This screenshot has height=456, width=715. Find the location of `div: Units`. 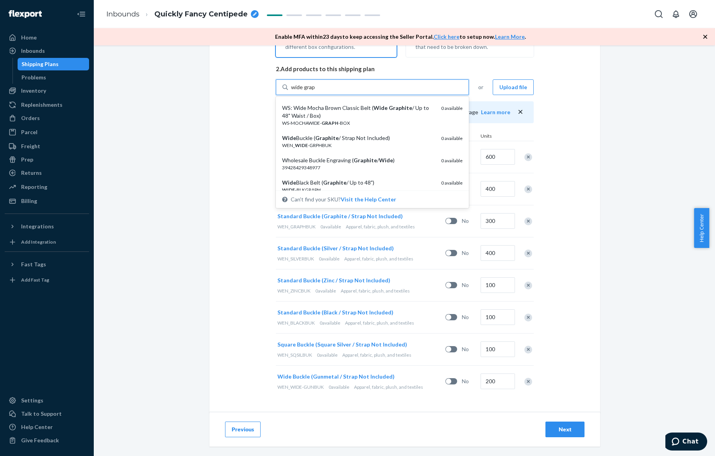

div: Units is located at coordinates (497, 136).